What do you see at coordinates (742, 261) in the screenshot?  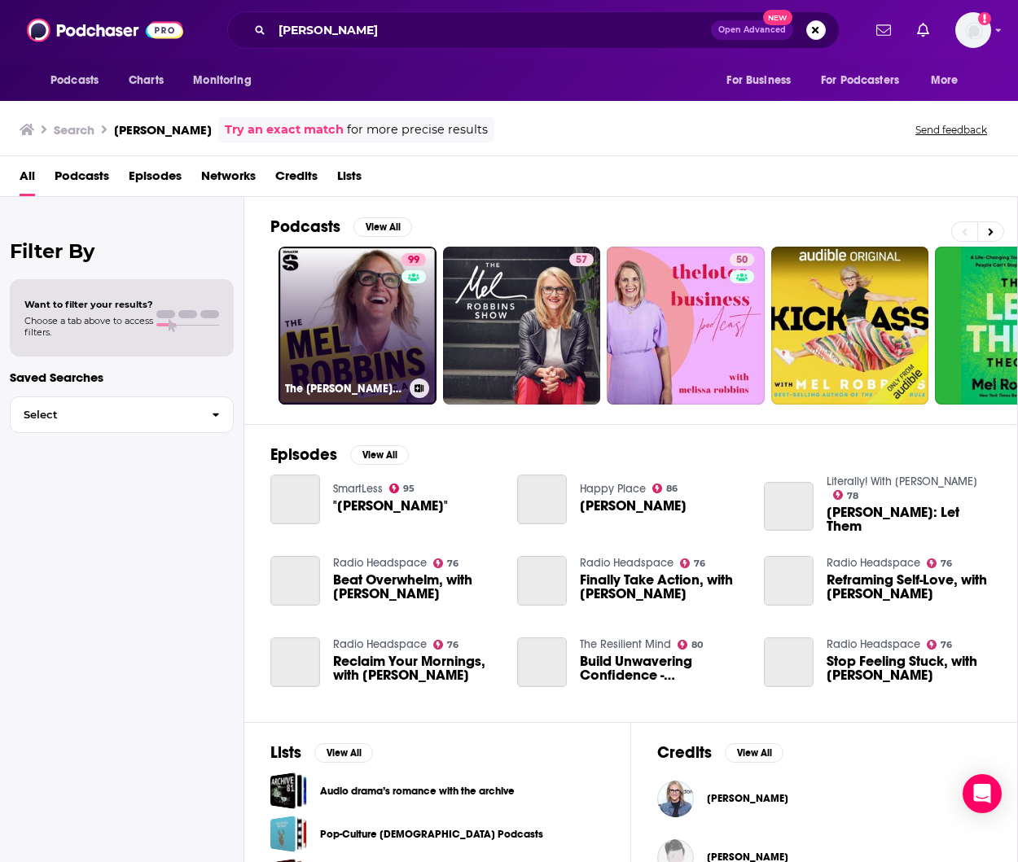 I see `span: 50` at bounding box center [742, 261].